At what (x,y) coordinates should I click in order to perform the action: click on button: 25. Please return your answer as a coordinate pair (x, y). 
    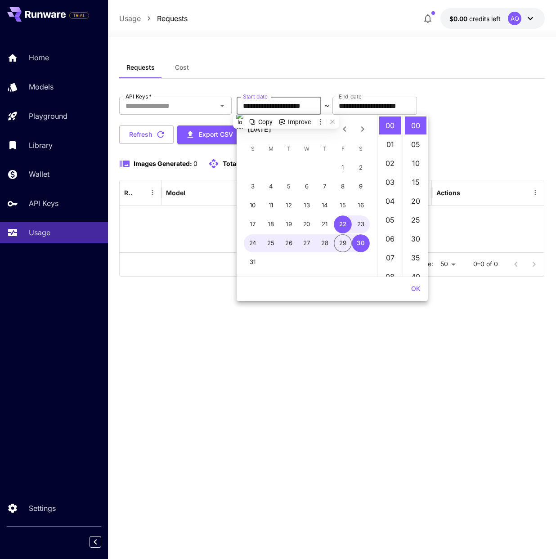
    Looking at the image, I should click on (271, 243).